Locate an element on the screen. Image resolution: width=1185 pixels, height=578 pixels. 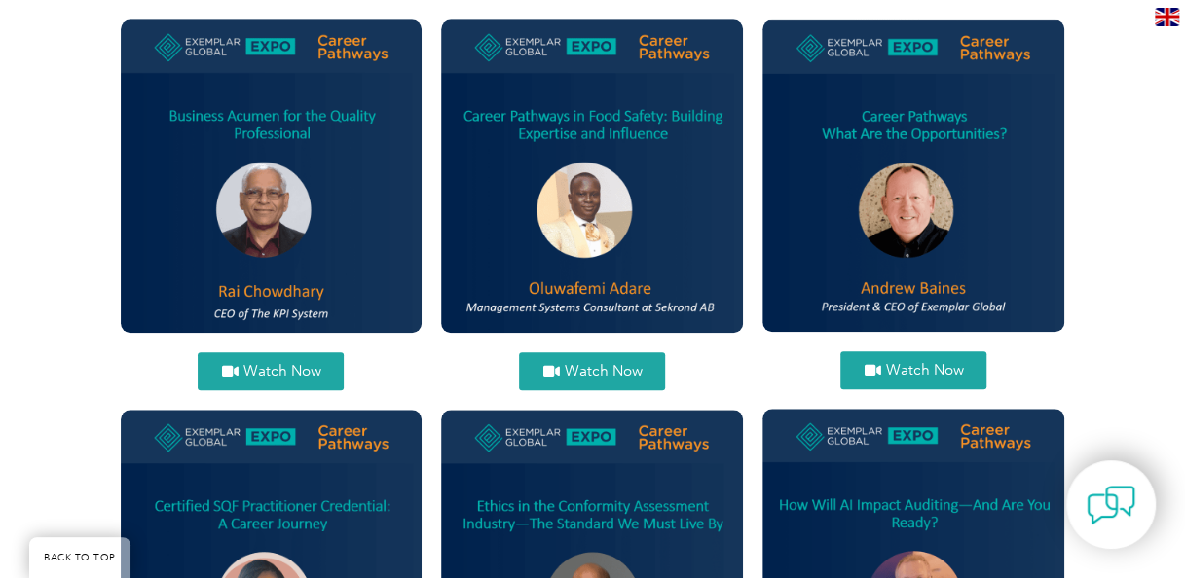
img: en is located at coordinates (1166, 17).